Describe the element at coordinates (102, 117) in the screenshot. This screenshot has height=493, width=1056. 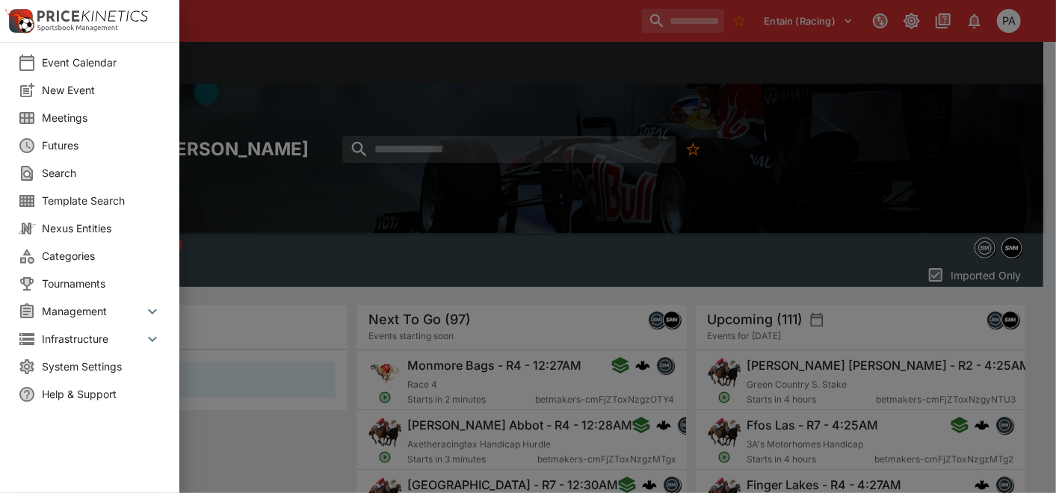
I see `span: Meetings` at that location.